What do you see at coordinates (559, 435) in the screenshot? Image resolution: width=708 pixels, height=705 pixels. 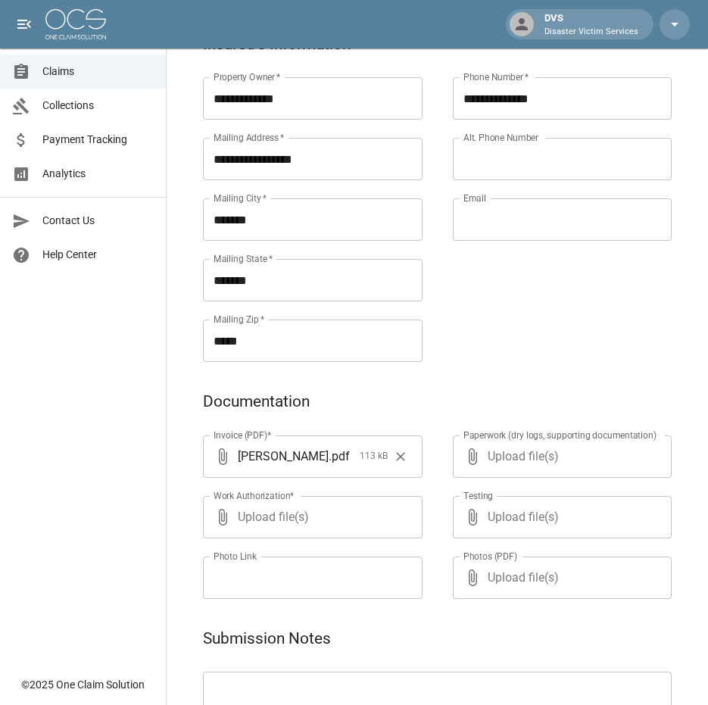 I see `label: Paperwork (dry logs, supporting documentation)` at bounding box center [559, 435].